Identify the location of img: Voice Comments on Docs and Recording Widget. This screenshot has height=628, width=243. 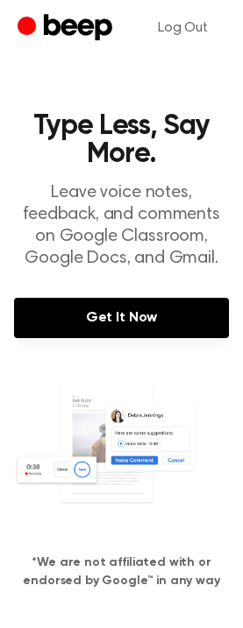
(121, 455).